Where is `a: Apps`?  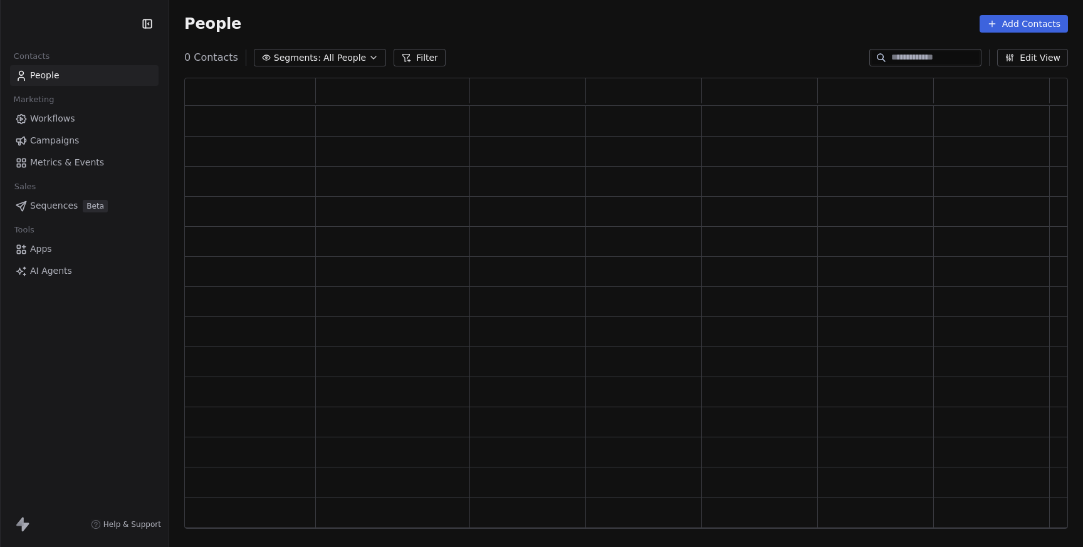
a: Apps is located at coordinates (84, 249).